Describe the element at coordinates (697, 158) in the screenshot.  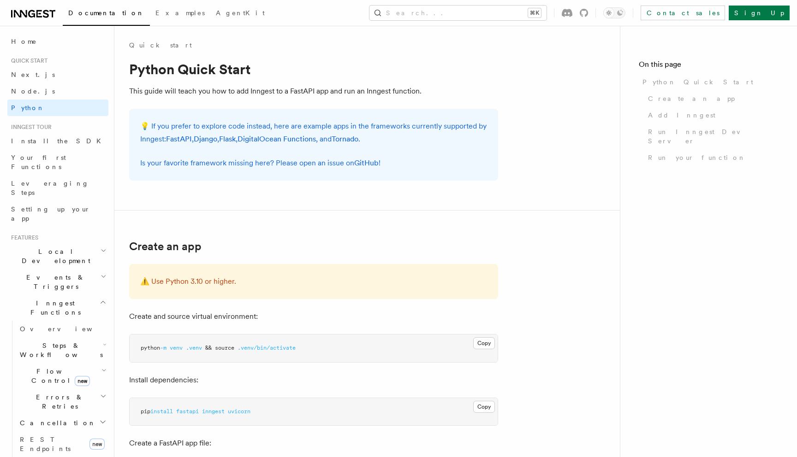
I see `span: Run your function` at that location.